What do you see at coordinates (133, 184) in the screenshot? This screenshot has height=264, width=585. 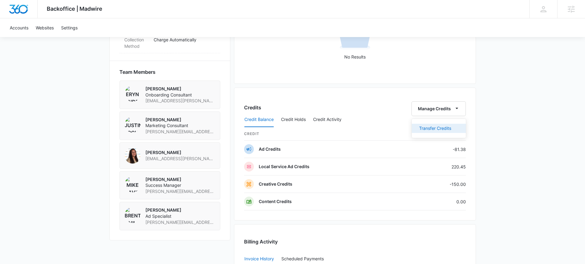 I see `img: Mike Davin` at bounding box center [133, 184].